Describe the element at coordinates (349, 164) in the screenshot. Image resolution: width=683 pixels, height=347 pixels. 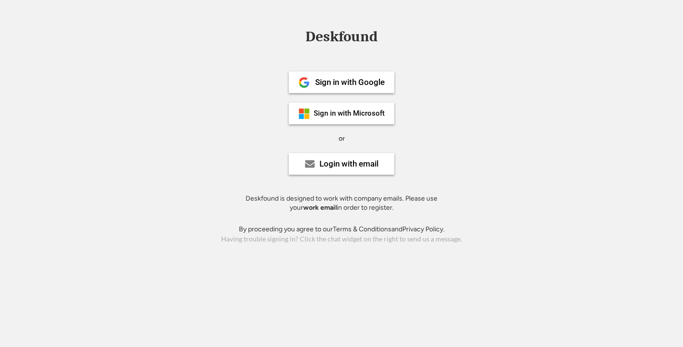
I see `div: Login with email` at that location.